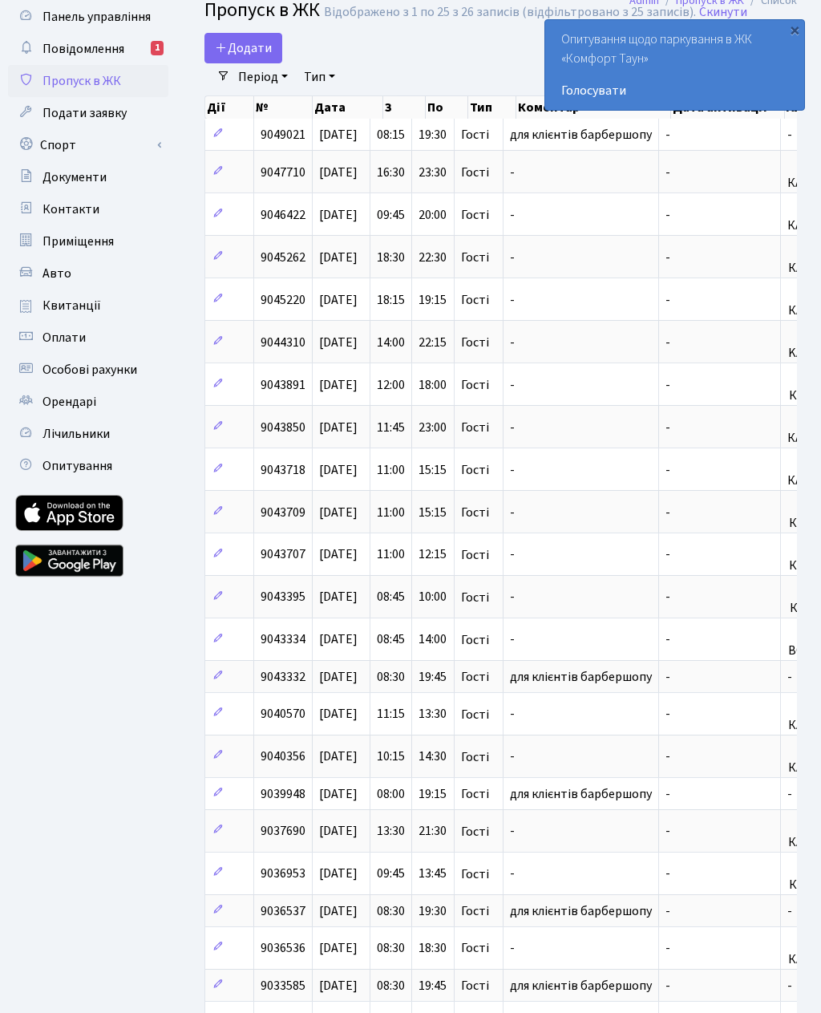 The image size is (821, 1013). I want to click on th: Тип, so click(492, 107).